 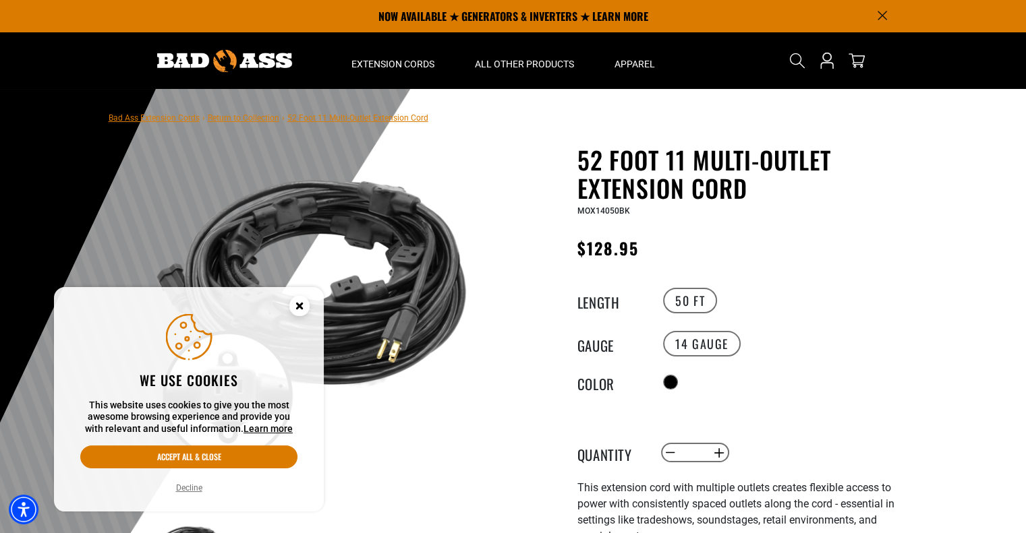 What do you see at coordinates (611, 344) in the screenshot?
I see `legend: Gauge` at bounding box center [611, 344].